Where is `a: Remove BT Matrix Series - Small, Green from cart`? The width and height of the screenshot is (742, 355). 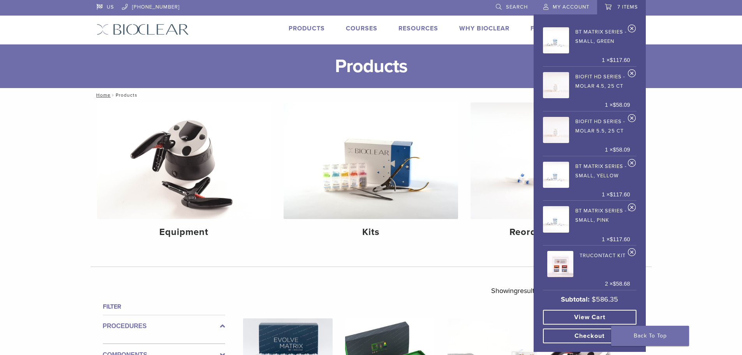
a: Remove BT Matrix Series - Small, Green from cart is located at coordinates (632, 30).